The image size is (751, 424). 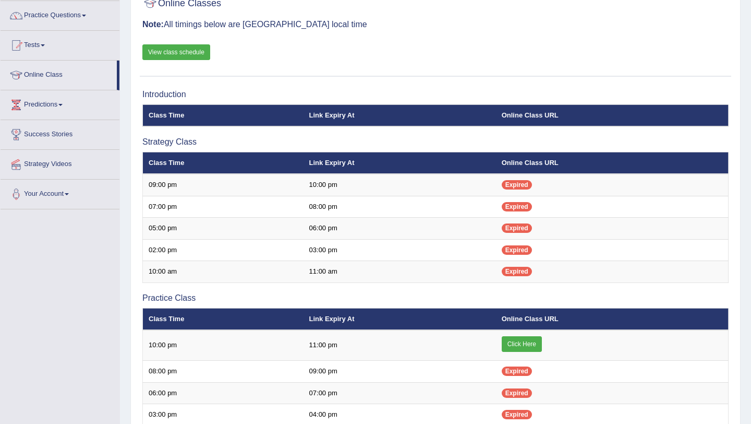 What do you see at coordinates (436, 94) in the screenshot?
I see `h3: Introduction` at bounding box center [436, 94].